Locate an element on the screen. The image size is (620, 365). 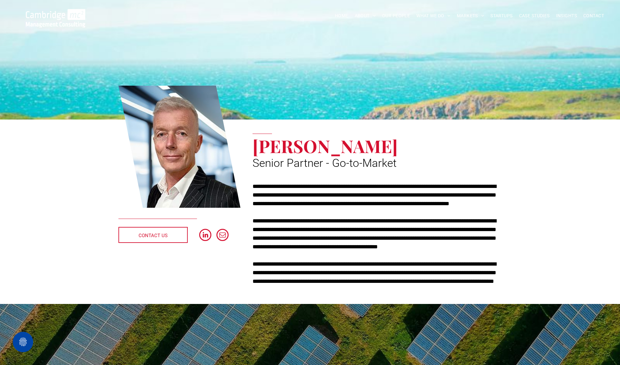
a: ABOUT is located at coordinates (365, 16).